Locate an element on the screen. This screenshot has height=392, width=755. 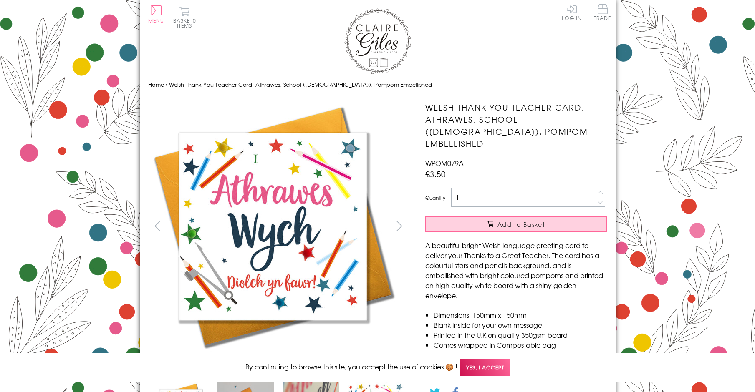
li: With matching sustainable sourced envelope is located at coordinates (520, 355).